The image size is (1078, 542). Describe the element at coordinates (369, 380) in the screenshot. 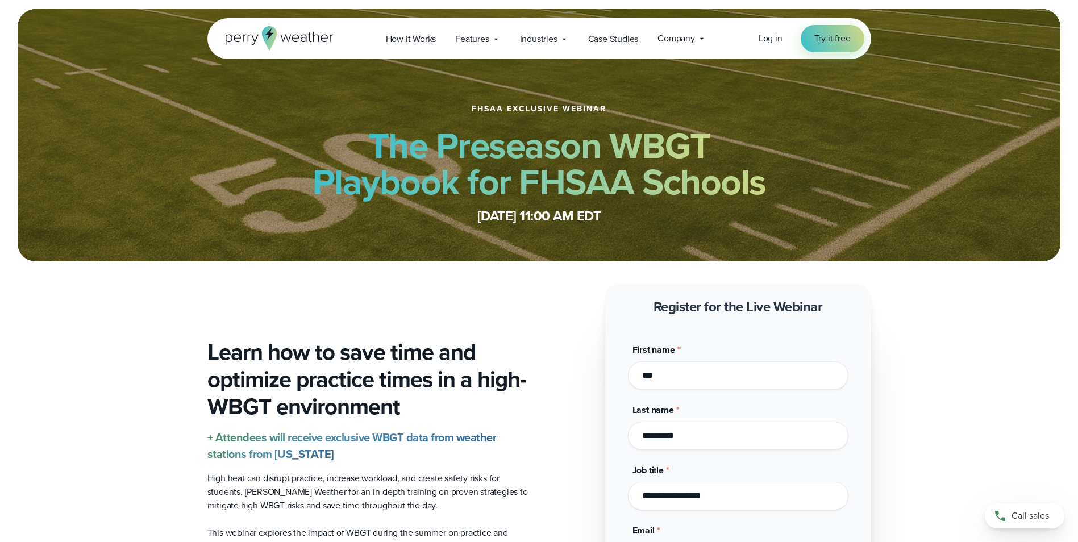

I see `h3: Learn how to save time and optimize practice times in a high-WBGT environment` at that location.